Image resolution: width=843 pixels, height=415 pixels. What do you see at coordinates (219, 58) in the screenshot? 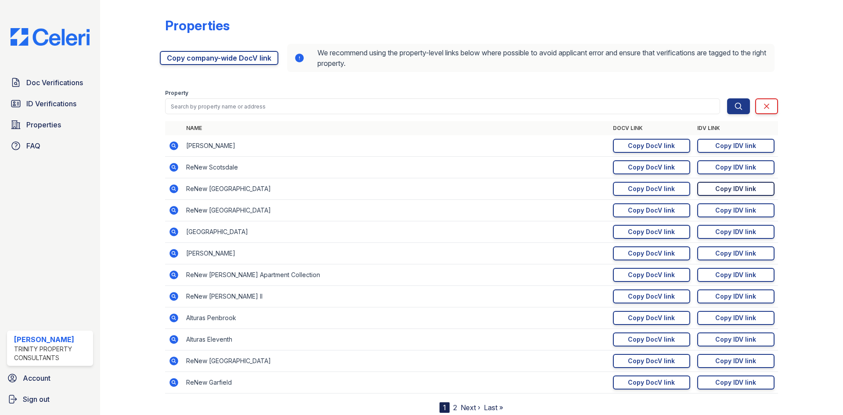
I see `a: Copy company-wide DocV link` at bounding box center [219, 58].